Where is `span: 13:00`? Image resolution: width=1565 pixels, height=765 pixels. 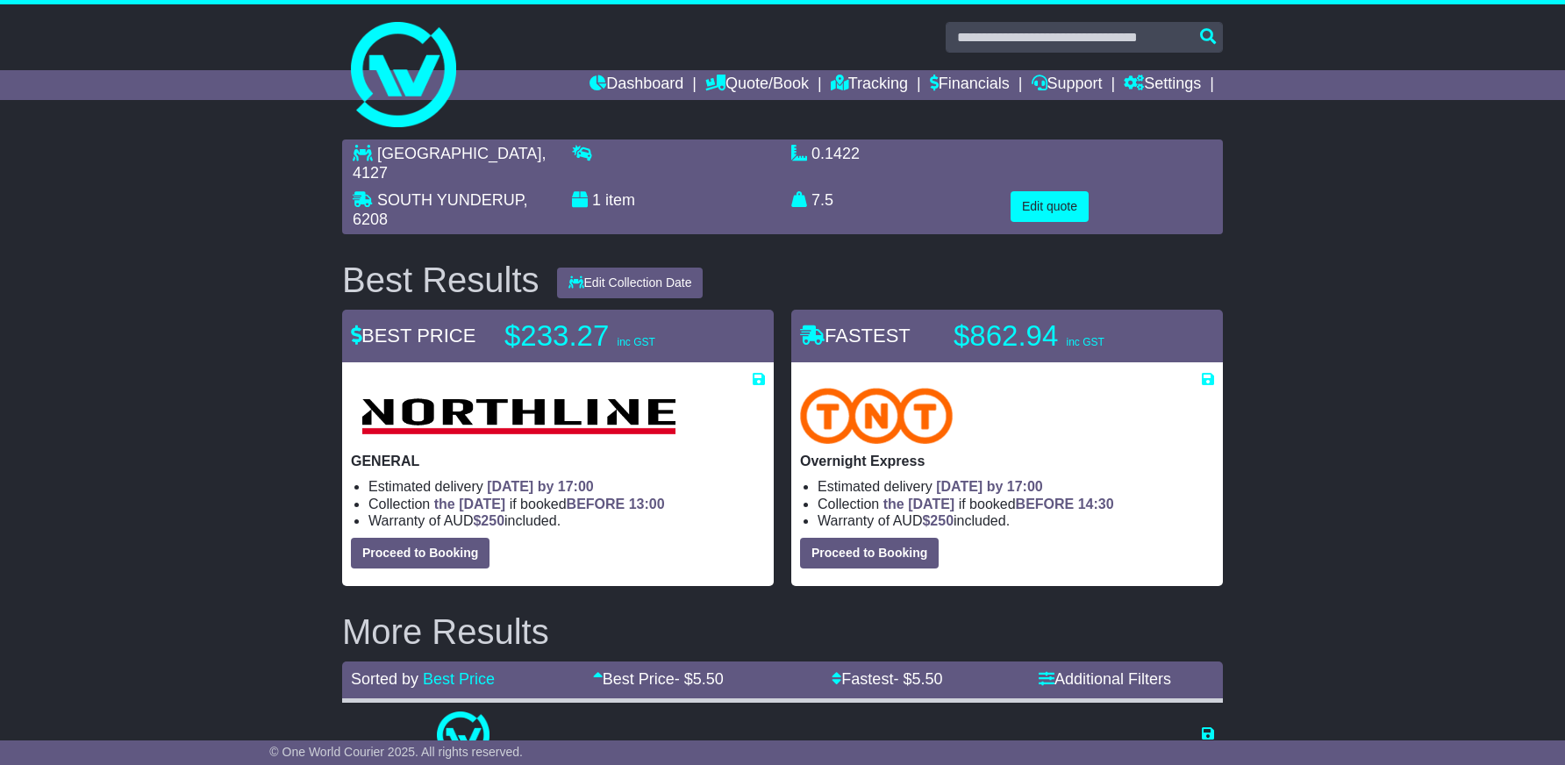
span: 13:00 is located at coordinates (647, 504).